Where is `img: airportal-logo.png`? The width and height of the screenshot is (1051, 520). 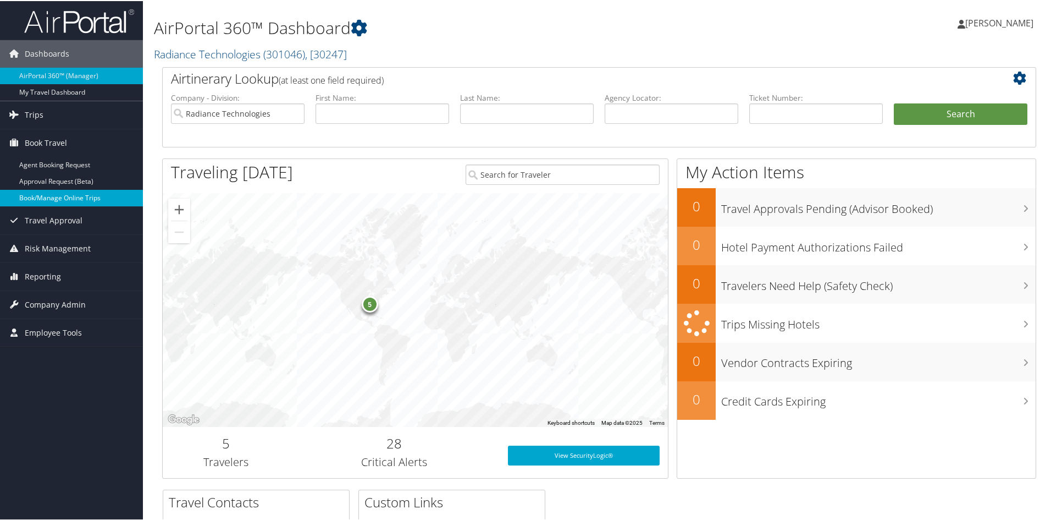 img: airportal-logo.png is located at coordinates (79, 20).